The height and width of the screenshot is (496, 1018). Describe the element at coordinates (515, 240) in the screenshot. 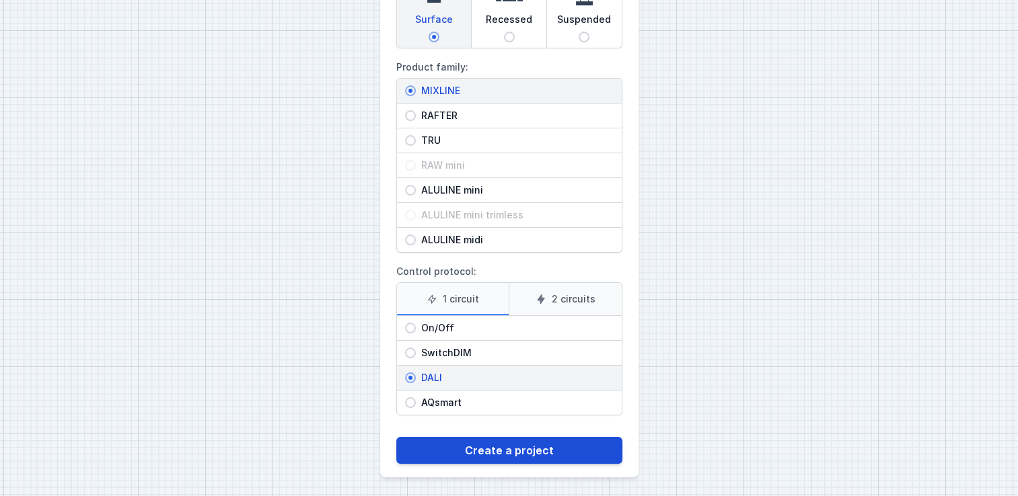

I see `span: ALULINE midi` at that location.